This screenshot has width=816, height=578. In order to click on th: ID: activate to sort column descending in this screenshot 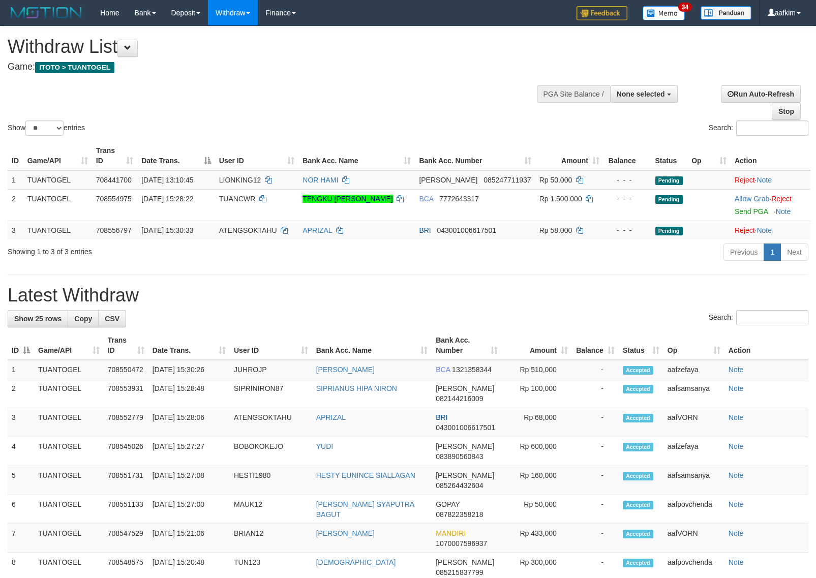, I will do `click(21, 345)`.